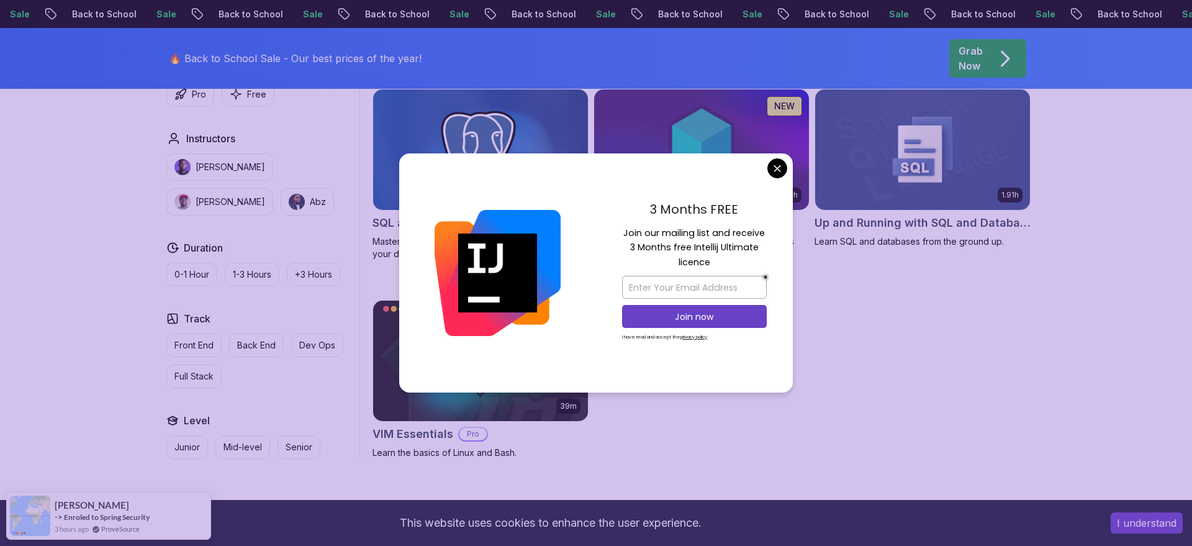 Image resolution: width=1192 pixels, height=546 pixels. Describe the element at coordinates (314, 275) in the screenshot. I see `p: +3 Hours` at that location.